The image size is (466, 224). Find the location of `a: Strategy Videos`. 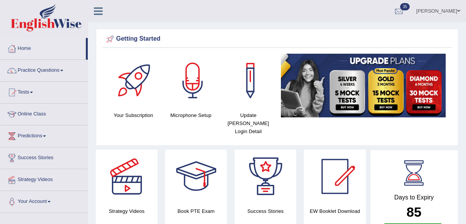

a: Strategy Videos is located at coordinates (44, 178).